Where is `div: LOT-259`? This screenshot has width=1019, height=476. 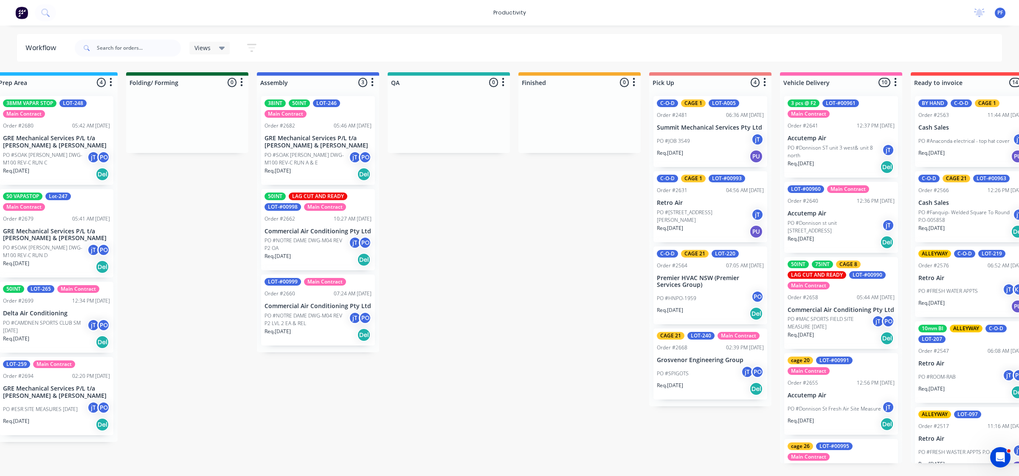 div: LOT-259 is located at coordinates (17, 364).